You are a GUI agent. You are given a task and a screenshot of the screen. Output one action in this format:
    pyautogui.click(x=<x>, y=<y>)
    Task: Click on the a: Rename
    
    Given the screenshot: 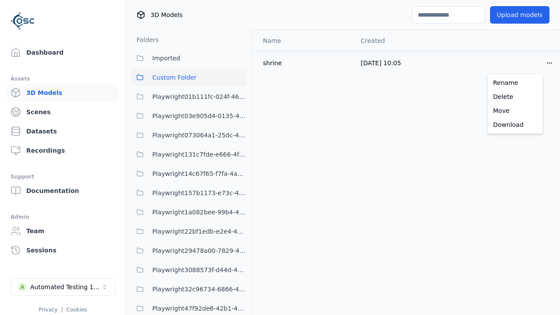 What is the action you would take?
    pyautogui.click(x=516, y=83)
    